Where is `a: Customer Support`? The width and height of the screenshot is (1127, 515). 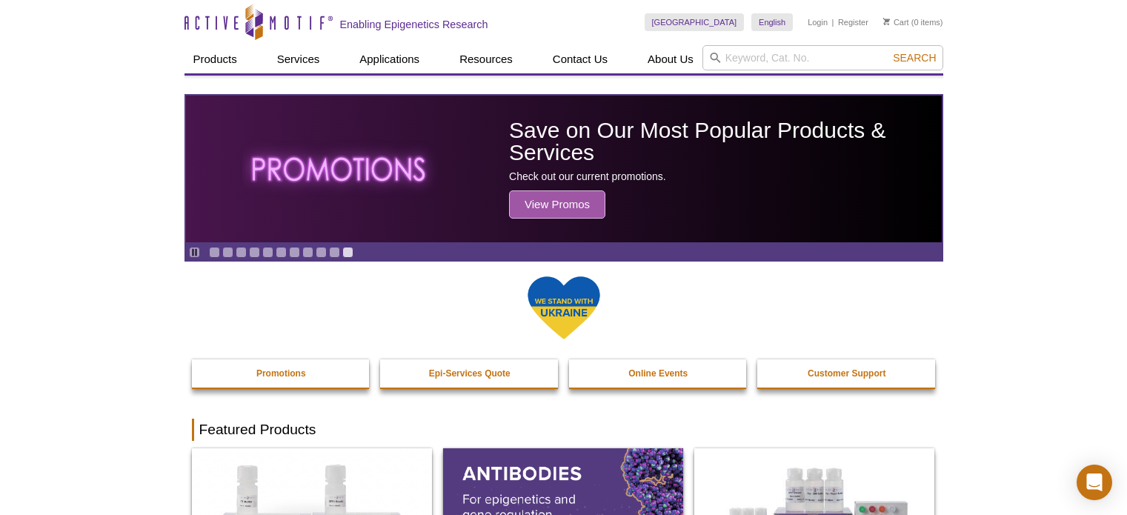 a: Customer Support is located at coordinates (847, 373).